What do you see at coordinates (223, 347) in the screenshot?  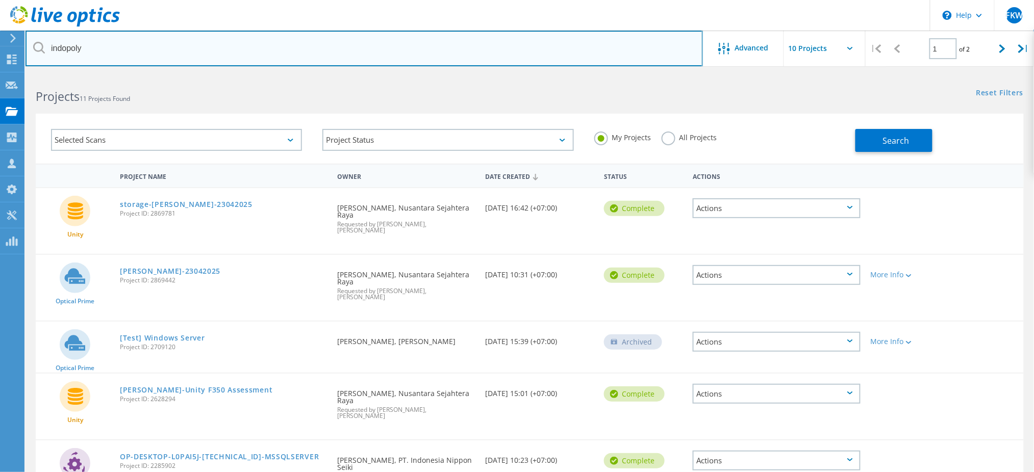 I see `span: Project ID: 2709120` at bounding box center [223, 347].